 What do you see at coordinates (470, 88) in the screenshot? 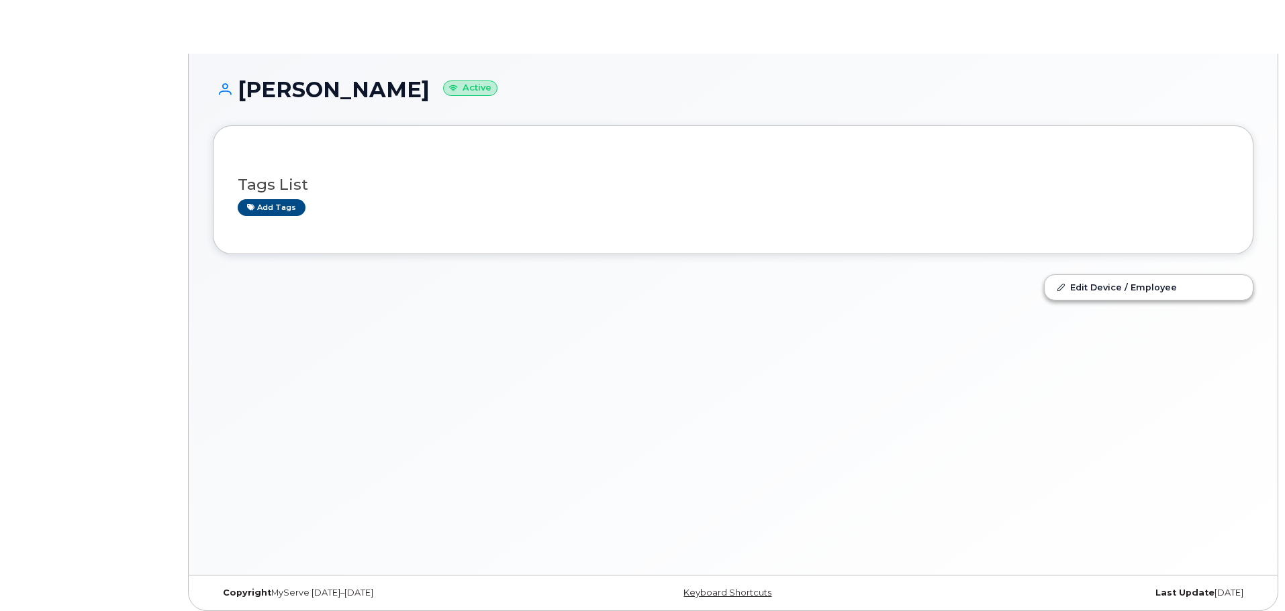
I see `small: Active` at bounding box center [470, 88].